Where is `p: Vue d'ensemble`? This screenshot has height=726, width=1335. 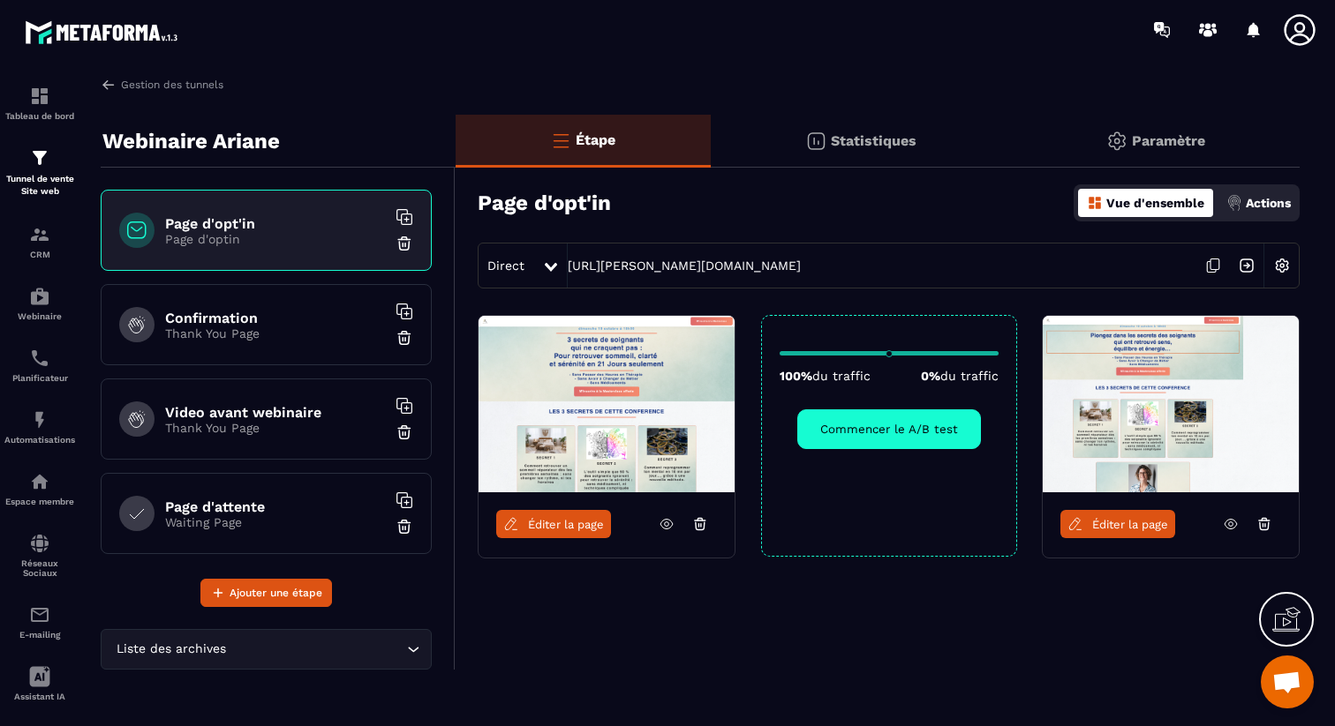
p: Vue d'ensemble is located at coordinates (1155, 203).